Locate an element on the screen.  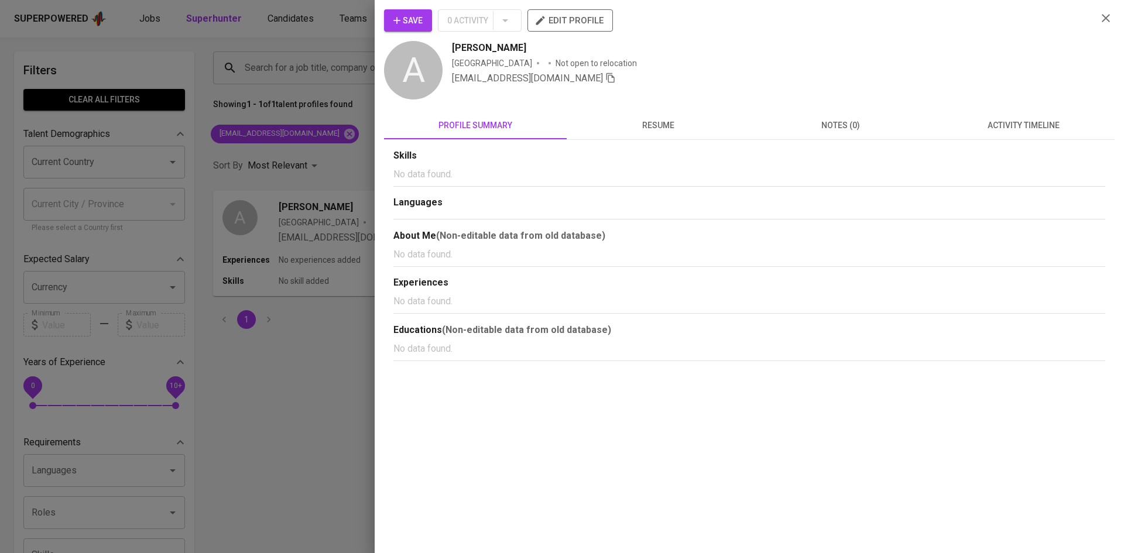
div: Skills is located at coordinates (750, 156).